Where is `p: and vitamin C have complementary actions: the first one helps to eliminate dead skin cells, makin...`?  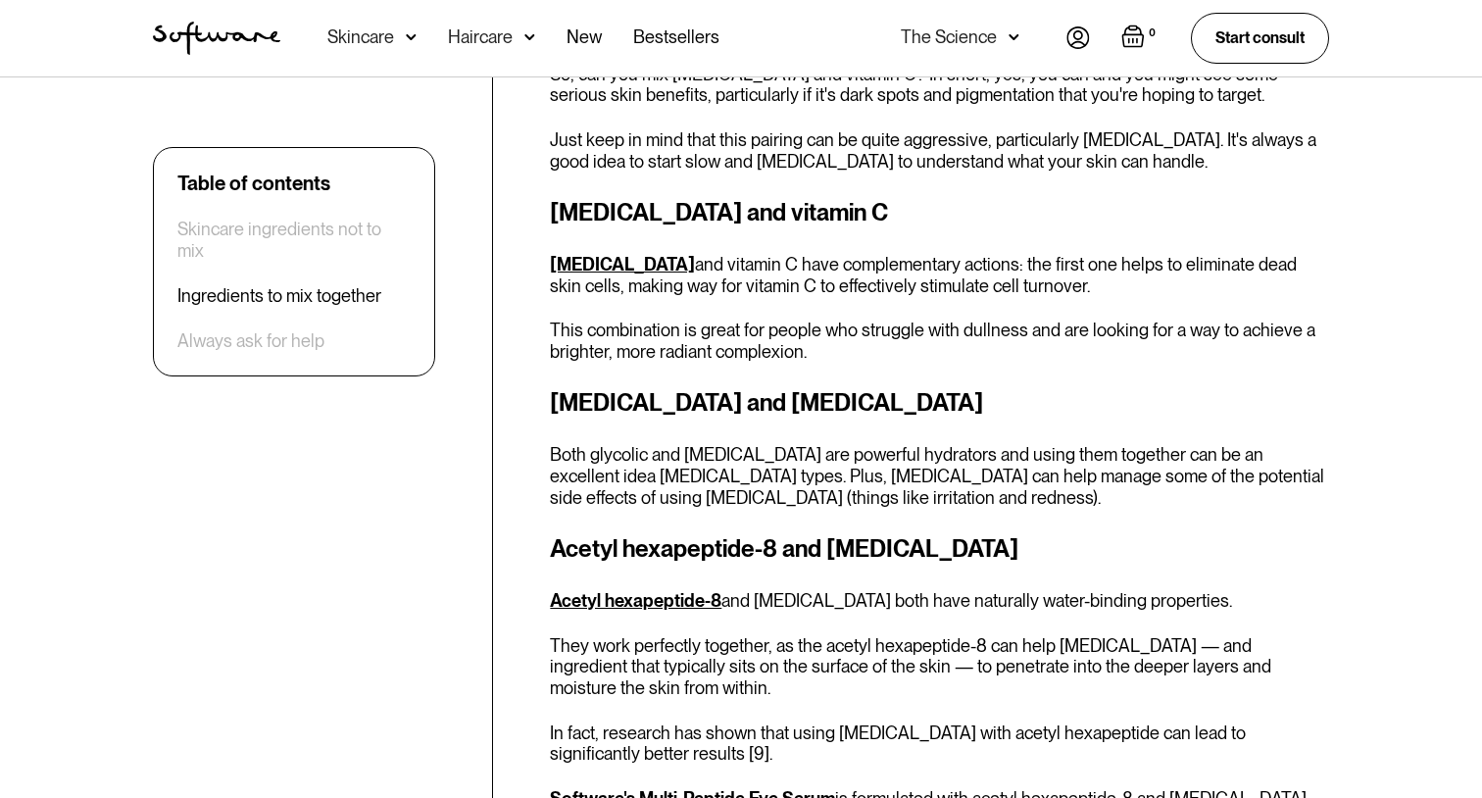
p: and vitamin C have complementary actions: the first one helps to eliminate dead skin cells, makin... is located at coordinates (939, 274).